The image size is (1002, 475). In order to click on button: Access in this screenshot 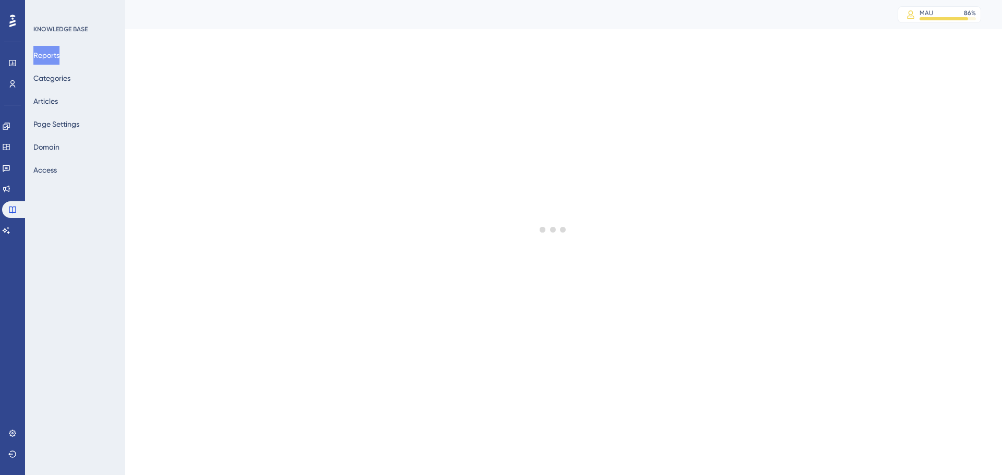, I will do `click(45, 170)`.